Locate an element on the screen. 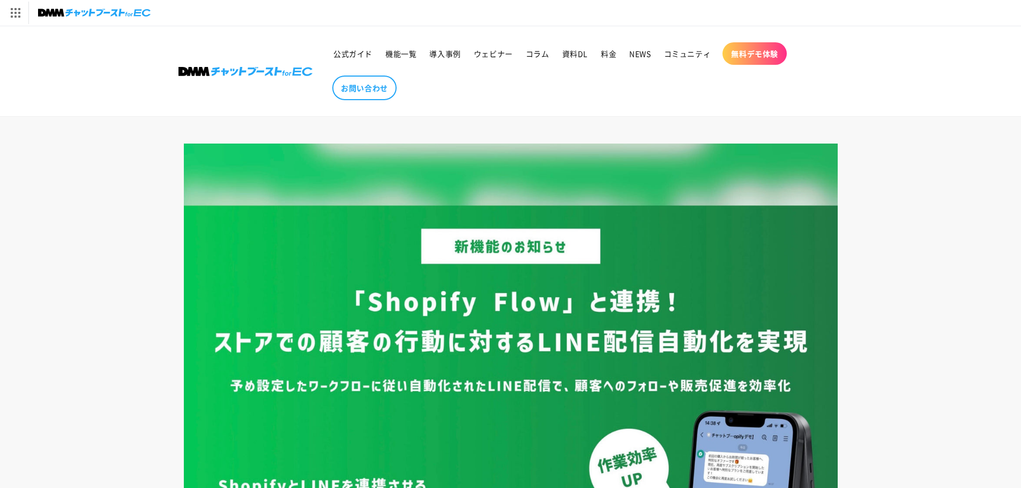  span: 機能一覧 is located at coordinates (401, 54).